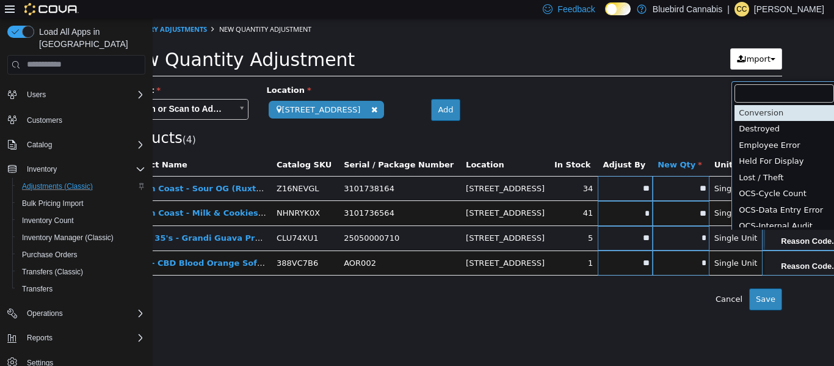  I want to click on div: OCS-Data Entry Error, so click(632, 192).